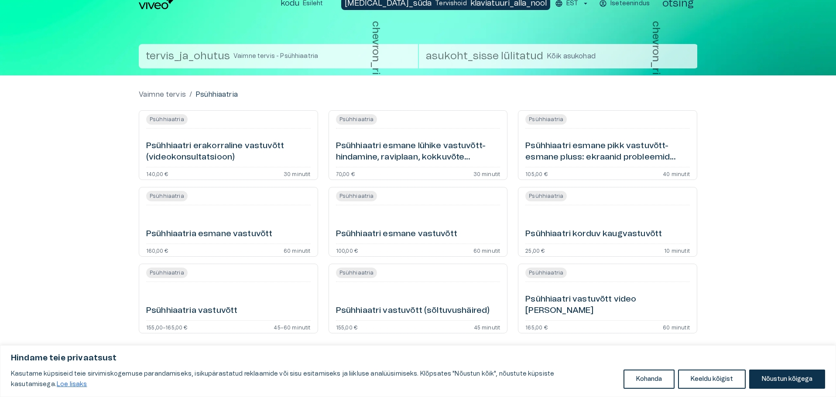 Image resolution: width=836 pixels, height=397 pixels. Describe the element at coordinates (600, 157) in the screenshot. I see `font: Psühhiaatri esmane pikk vastuvõtt- esmane pluss: ekraanid probleemid (videokonsultatsioon)` at that location.